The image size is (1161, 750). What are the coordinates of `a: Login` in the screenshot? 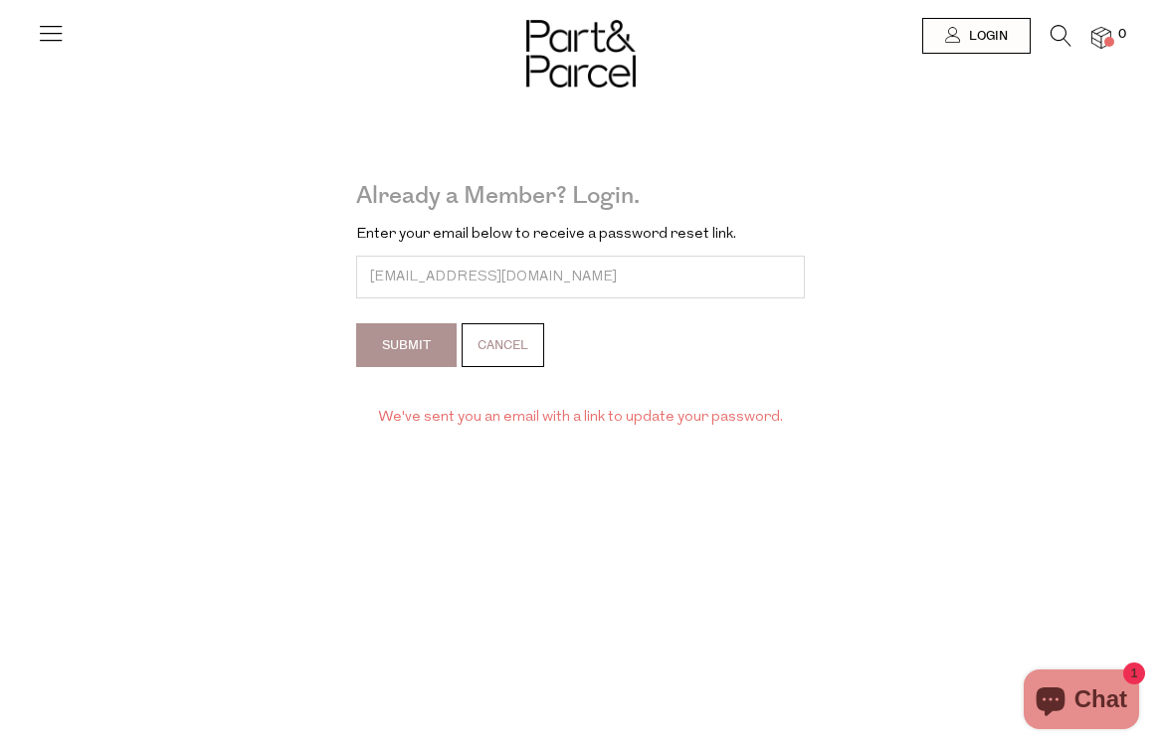 It's located at (976, 36).